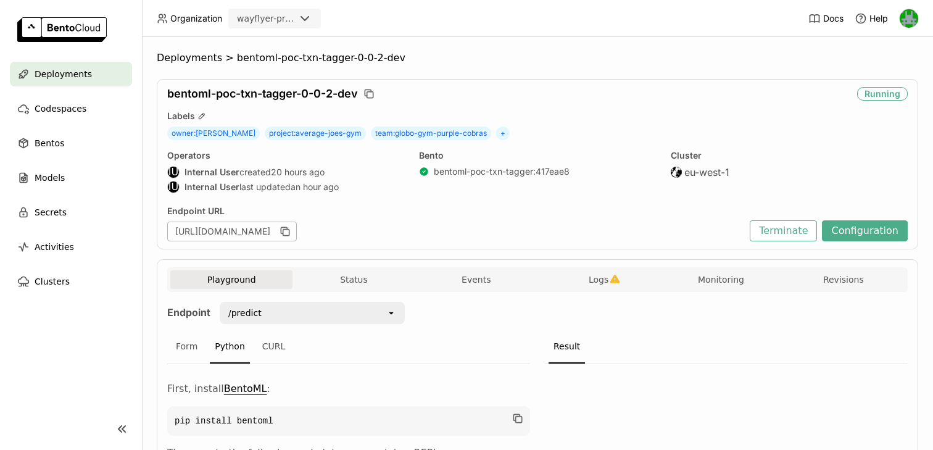  Describe the element at coordinates (566, 347) in the screenshot. I see `div: Result` at that location.